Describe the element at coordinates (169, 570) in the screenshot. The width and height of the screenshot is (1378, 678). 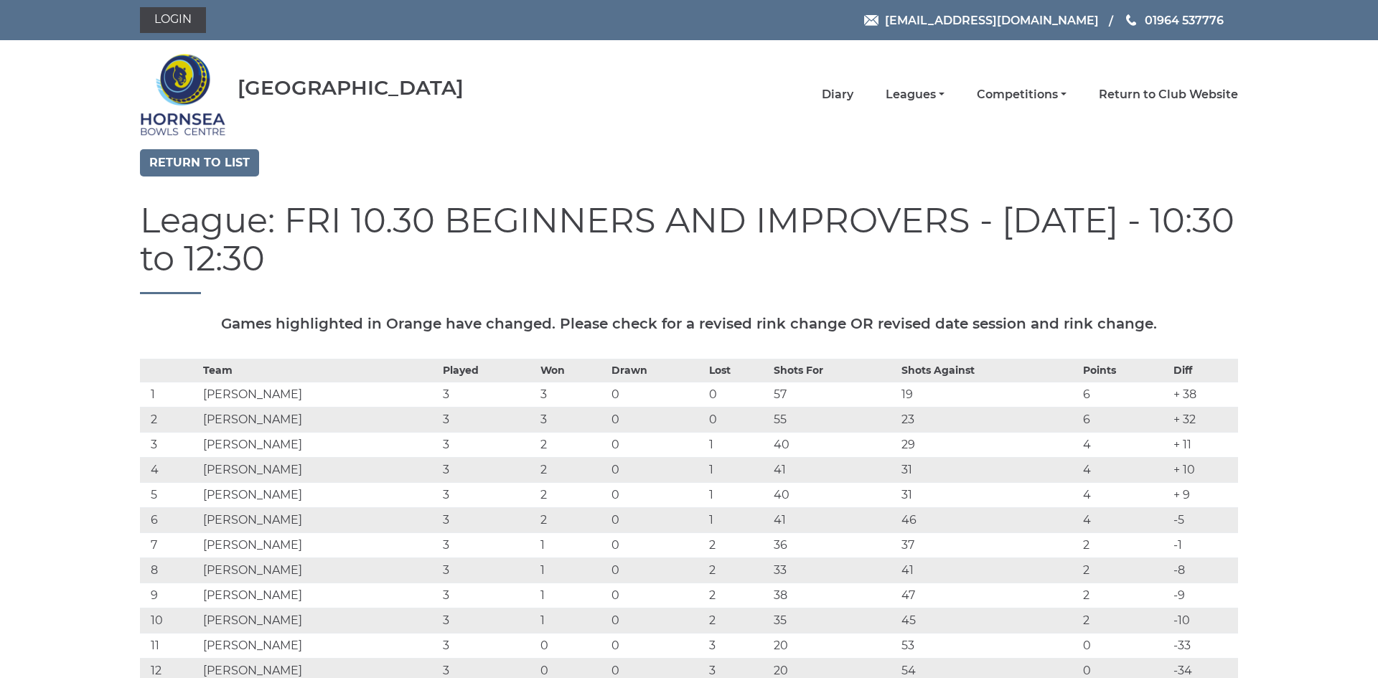
I see `td: 8` at that location.